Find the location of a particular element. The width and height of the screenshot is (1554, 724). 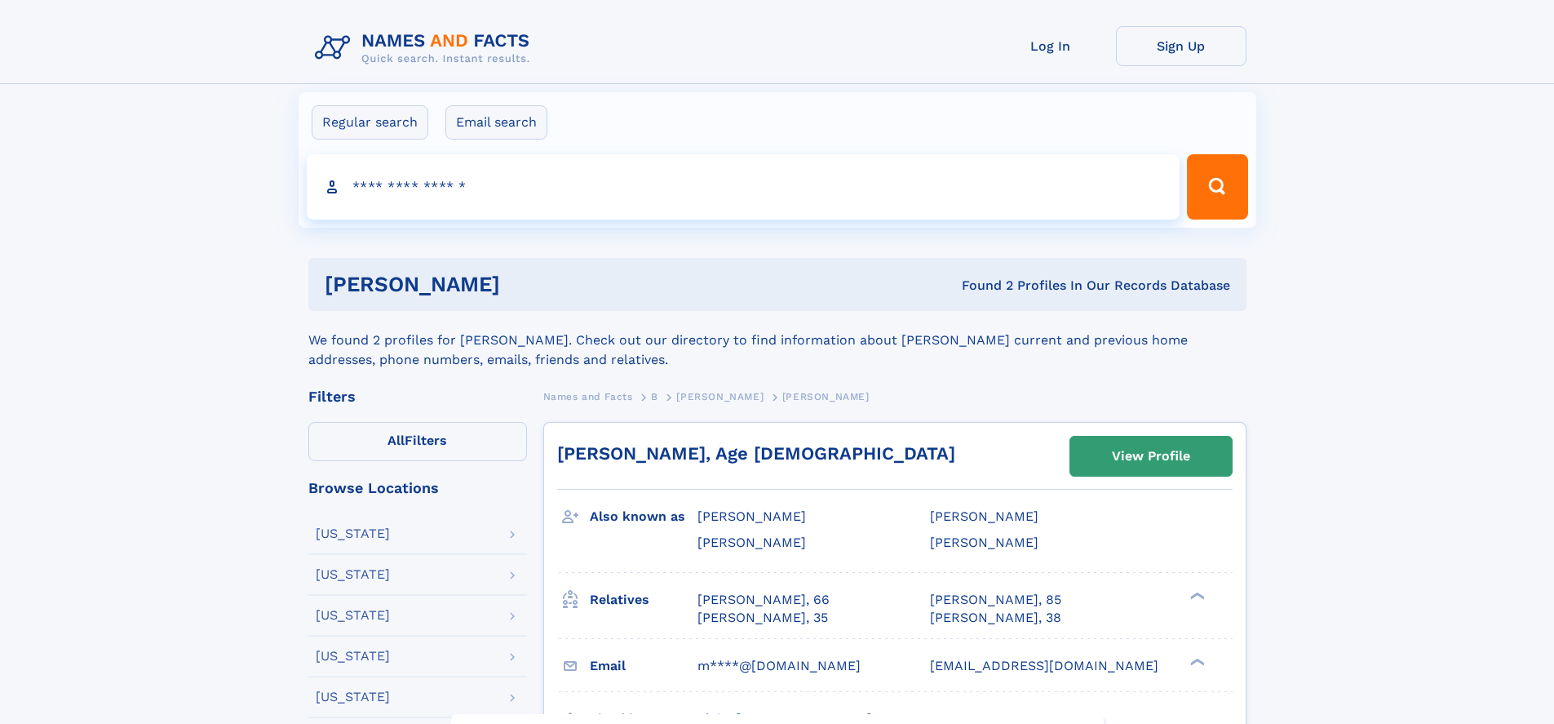

input: search input is located at coordinates (743, 187).